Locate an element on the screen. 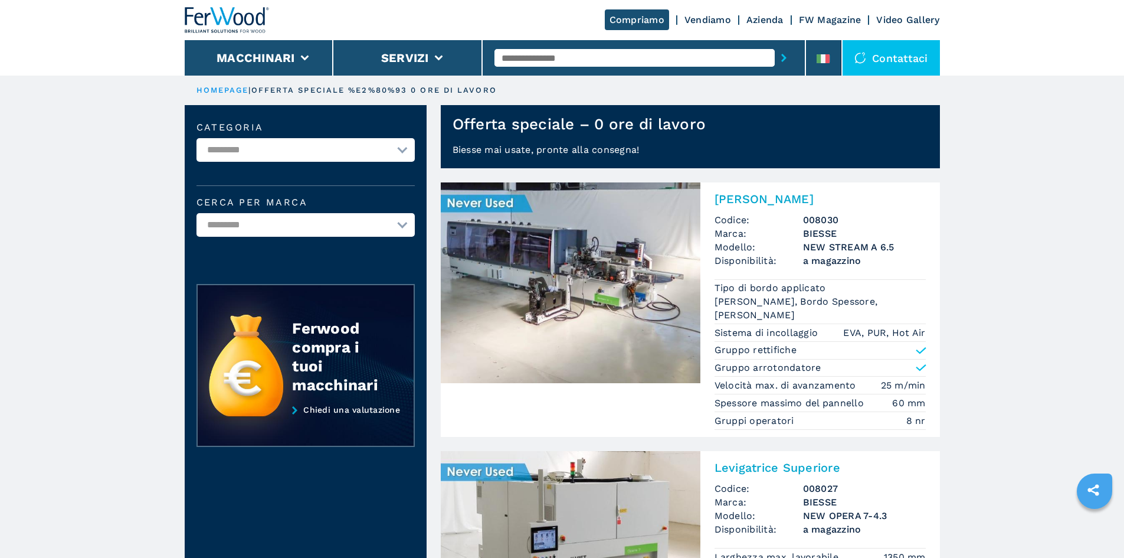 The height and width of the screenshot is (558, 1124). em: 25 m/min is located at coordinates (903, 385).